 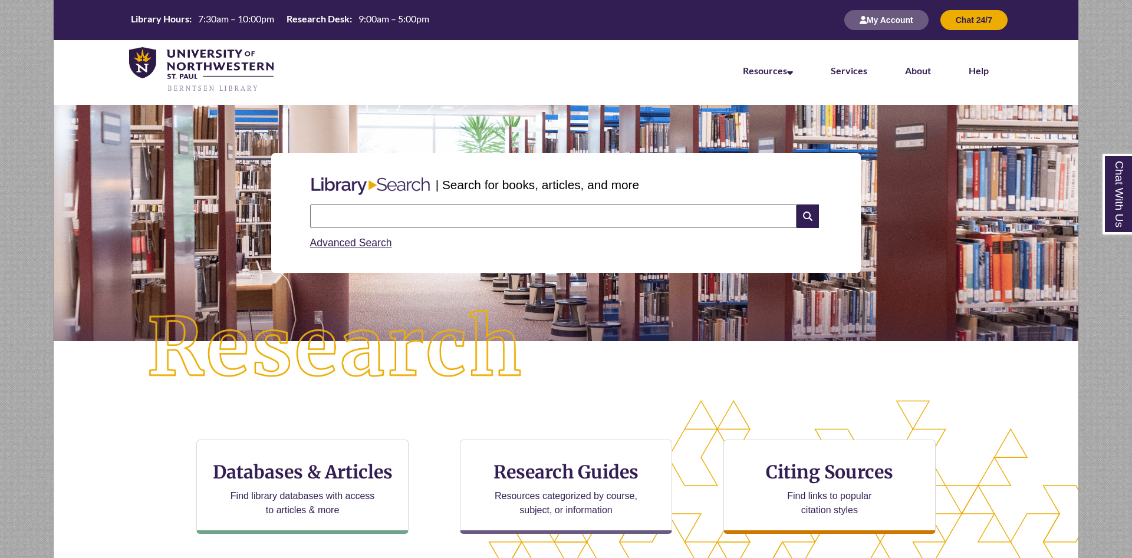 What do you see at coordinates (886, 20) in the screenshot?
I see `button: My Account` at bounding box center [886, 20].